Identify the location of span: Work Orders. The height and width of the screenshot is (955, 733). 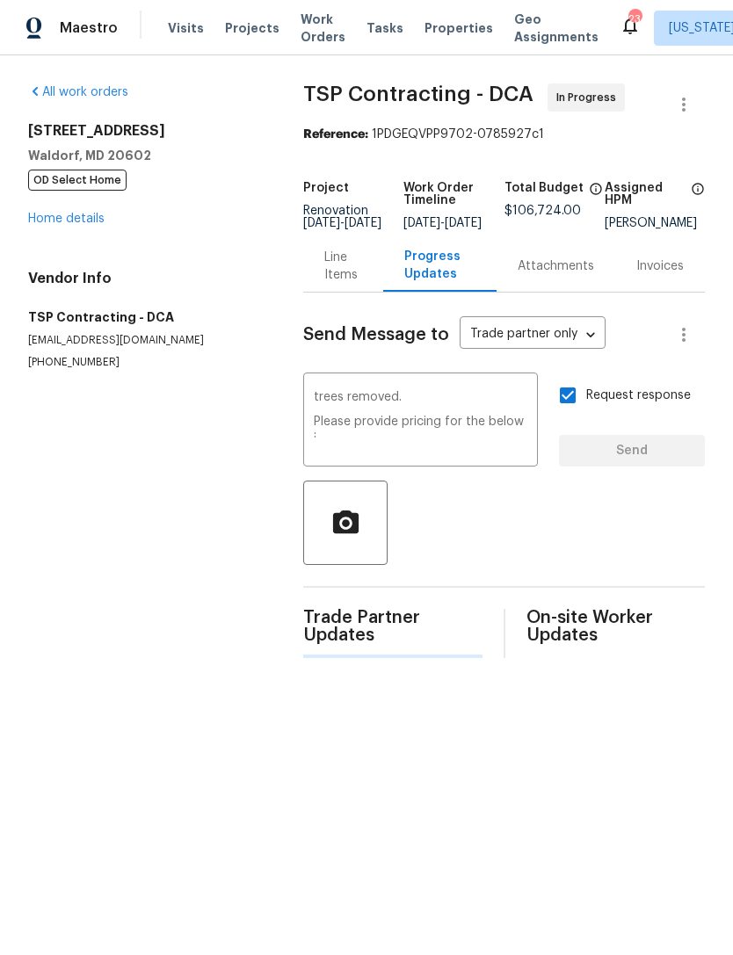
(323, 28).